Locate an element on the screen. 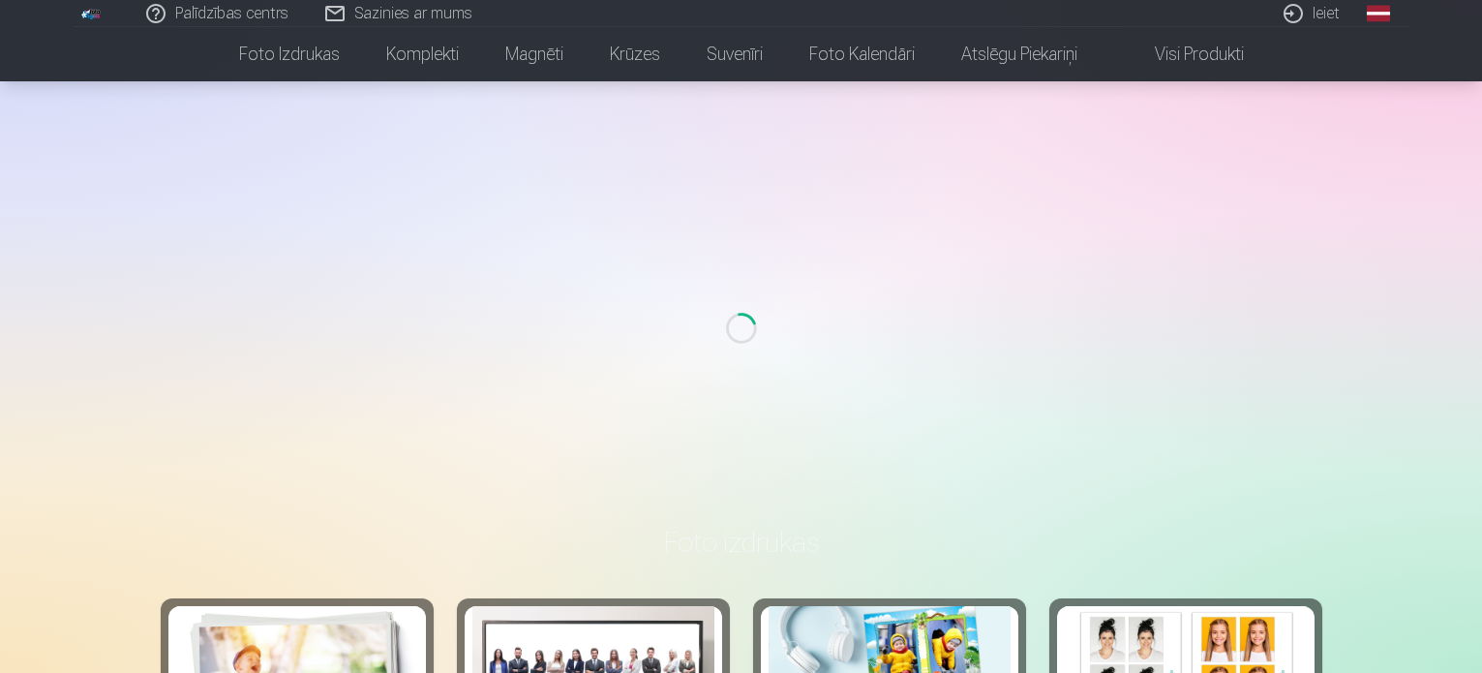 This screenshot has width=1482, height=673. a: Foto kalendāri is located at coordinates (861, 54).